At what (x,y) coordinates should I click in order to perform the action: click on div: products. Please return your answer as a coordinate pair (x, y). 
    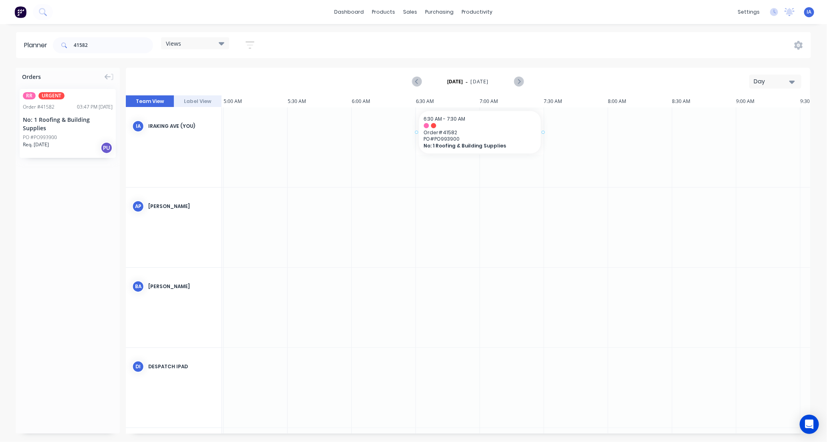
    Looking at the image, I should click on (384, 12).